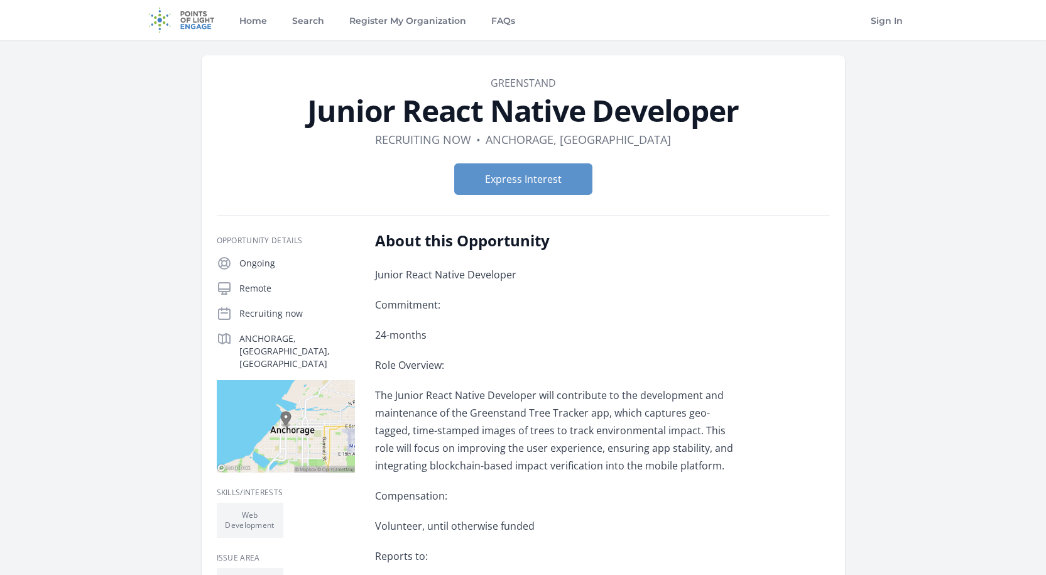  What do you see at coordinates (286, 426) in the screenshot?
I see `img: Map` at bounding box center [286, 426].